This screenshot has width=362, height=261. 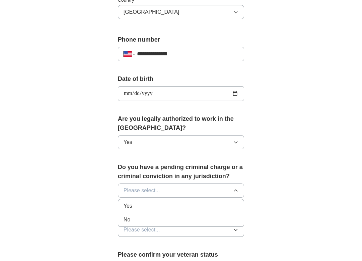 I want to click on label: Do you have a pending criminal charge or a criminal conviction in any jurisdiction?, so click(x=181, y=172).